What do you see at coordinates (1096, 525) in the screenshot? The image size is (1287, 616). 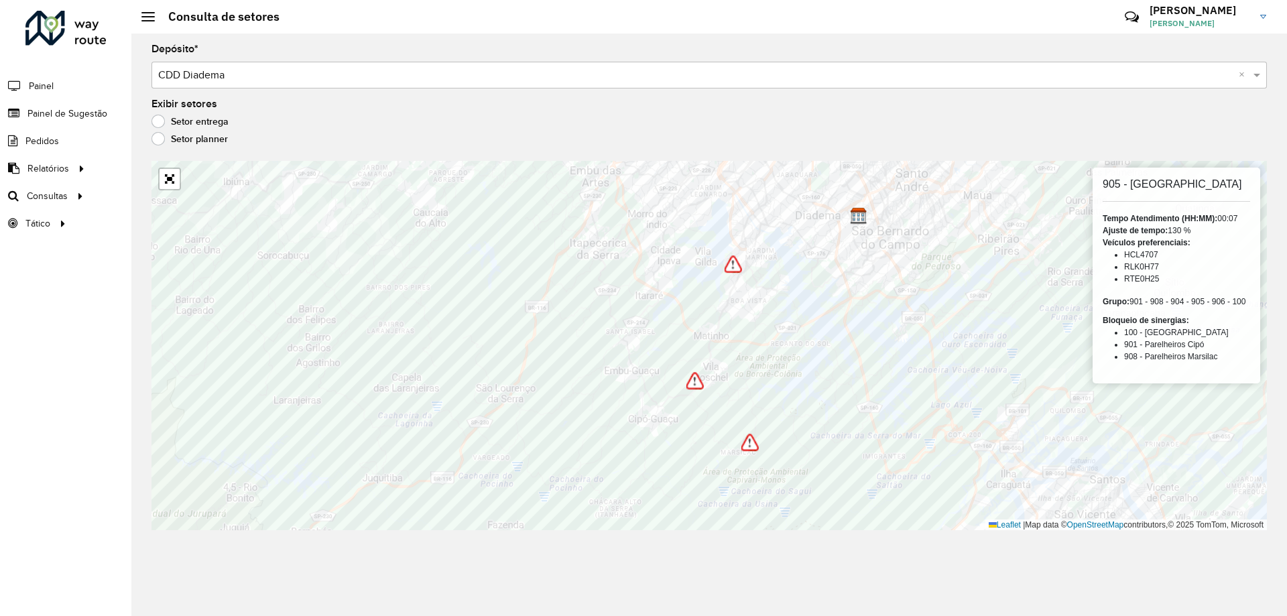 I see `a: OpenStreetMap` at bounding box center [1096, 525].